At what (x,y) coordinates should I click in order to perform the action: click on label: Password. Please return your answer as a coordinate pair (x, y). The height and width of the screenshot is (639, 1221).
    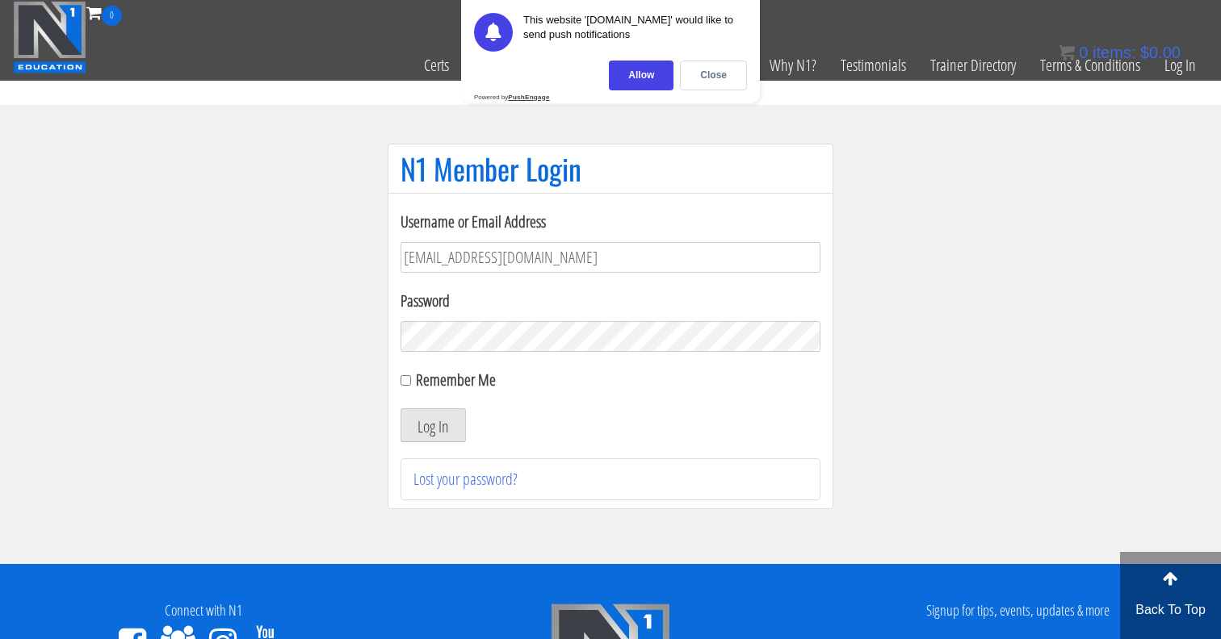
    Looking at the image, I should click on (610, 301).